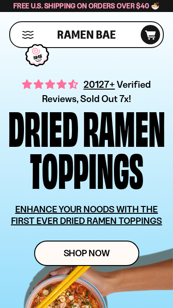 Image resolution: width=173 pixels, height=308 pixels. What do you see at coordinates (87, 169) in the screenshot?
I see `div: Toppings` at bounding box center [87, 169].